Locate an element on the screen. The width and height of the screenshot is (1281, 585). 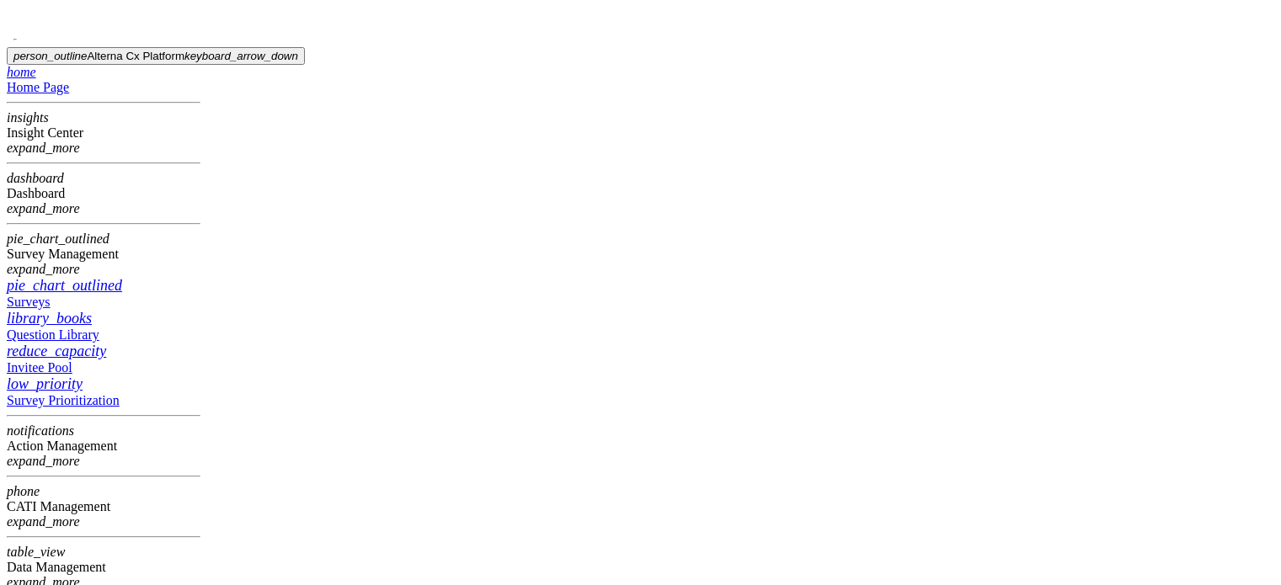
i: notifications is located at coordinates (40, 430).